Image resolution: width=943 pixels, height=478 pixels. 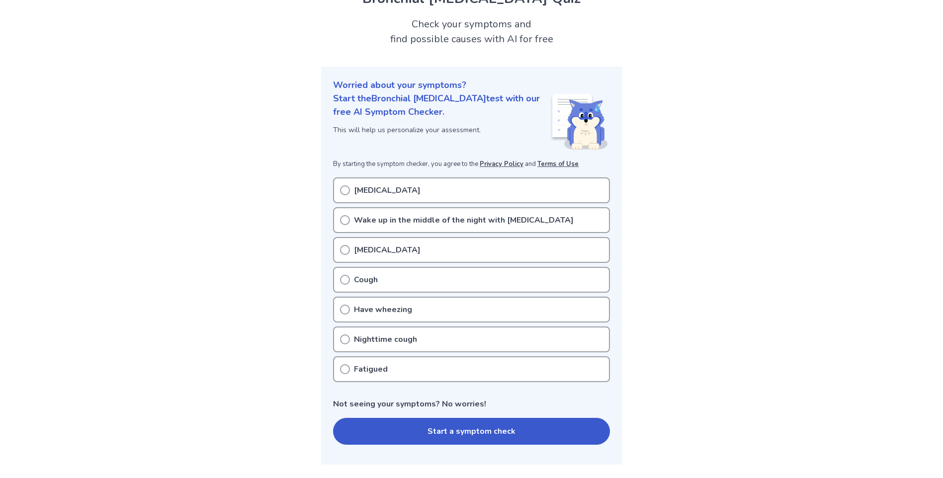 I want to click on p: Fatigued, so click(x=371, y=369).